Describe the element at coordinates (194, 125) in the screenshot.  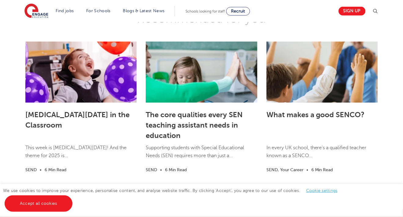
I see `a: The core qualities every SEN teaching assistant needs in education` at that location.